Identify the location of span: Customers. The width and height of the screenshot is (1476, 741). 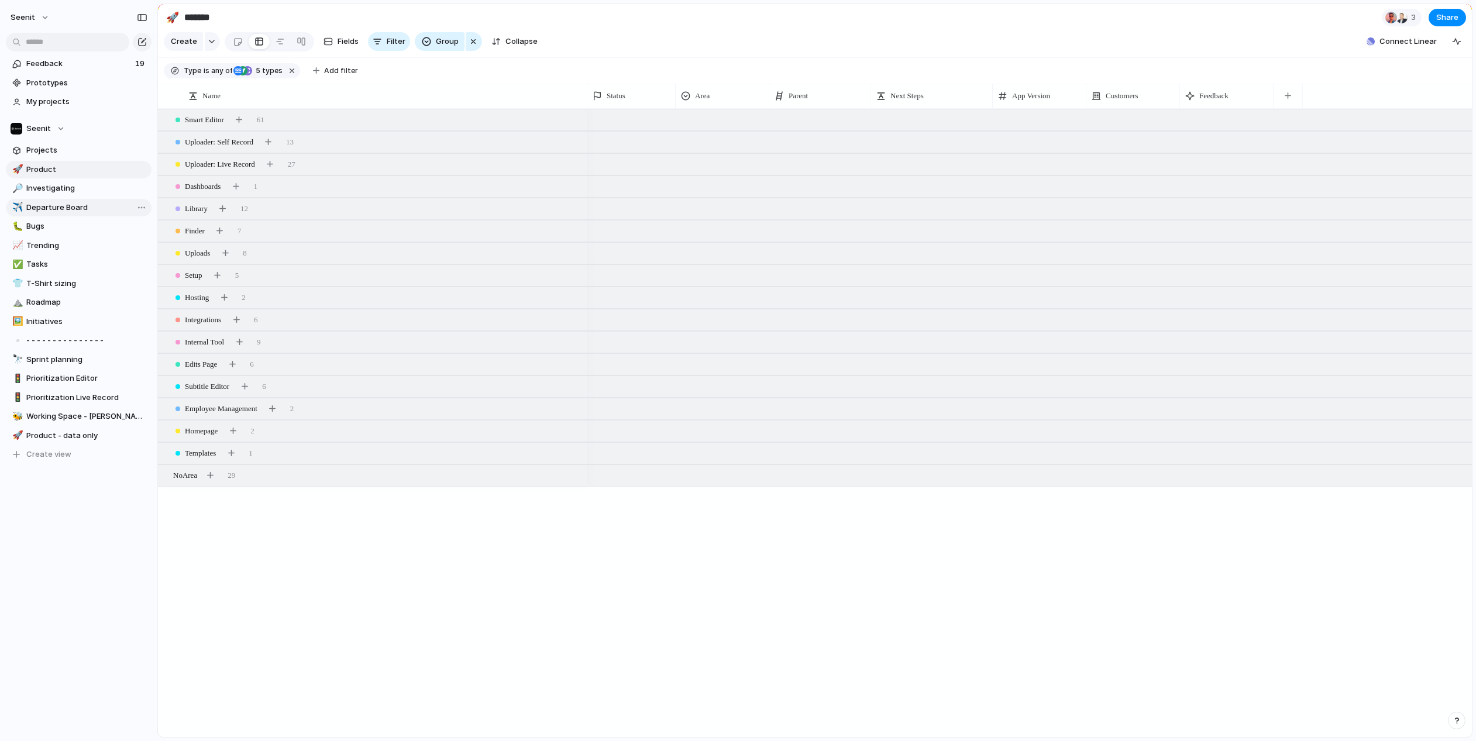
(1122, 96).